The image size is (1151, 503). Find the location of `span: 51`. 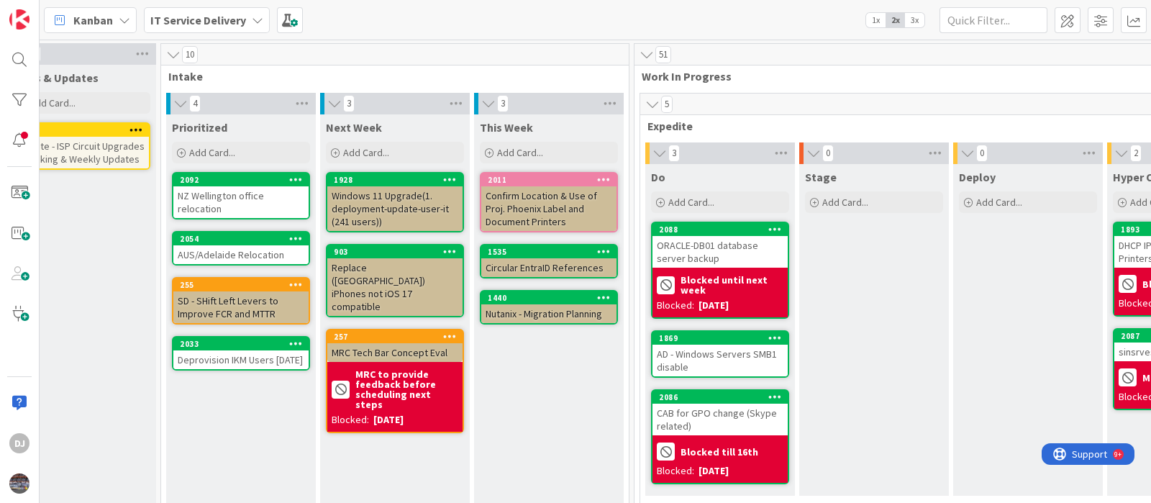

span: 51 is located at coordinates (663, 55).